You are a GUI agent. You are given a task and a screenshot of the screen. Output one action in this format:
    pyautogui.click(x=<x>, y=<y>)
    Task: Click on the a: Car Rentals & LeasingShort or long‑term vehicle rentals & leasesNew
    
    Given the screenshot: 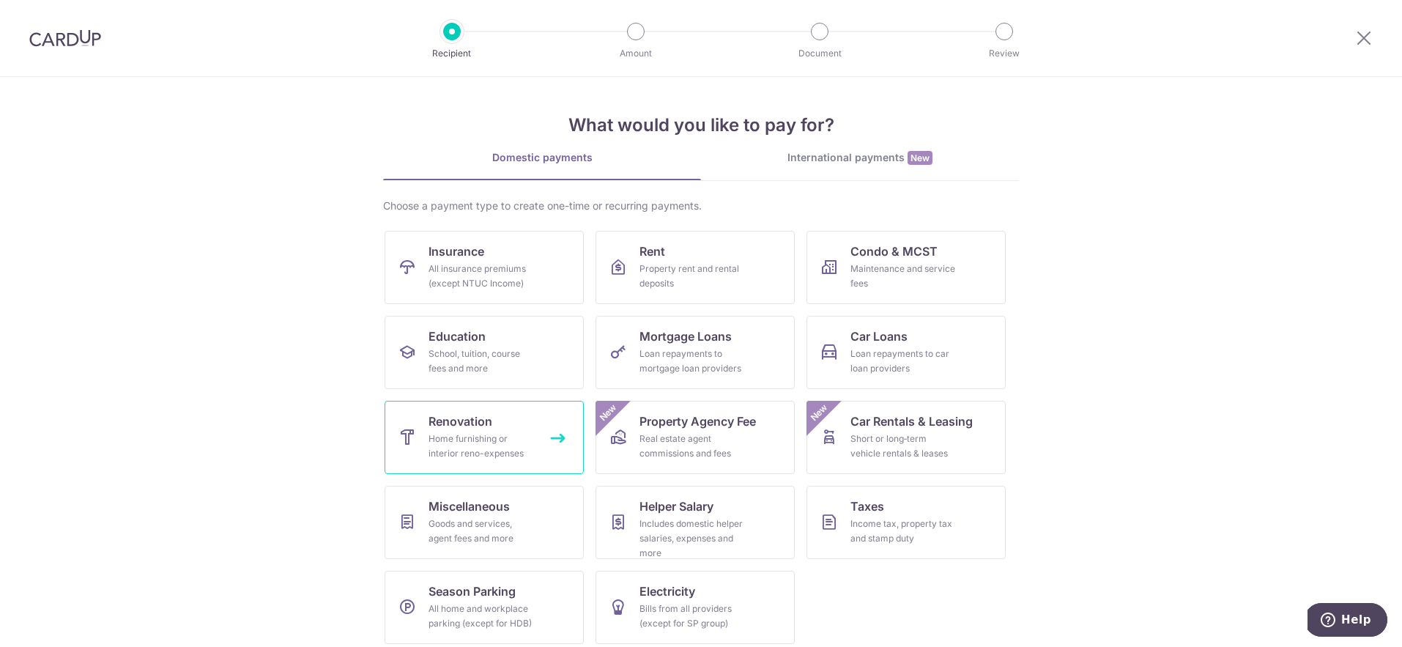 What is the action you would take?
    pyautogui.click(x=906, y=437)
    